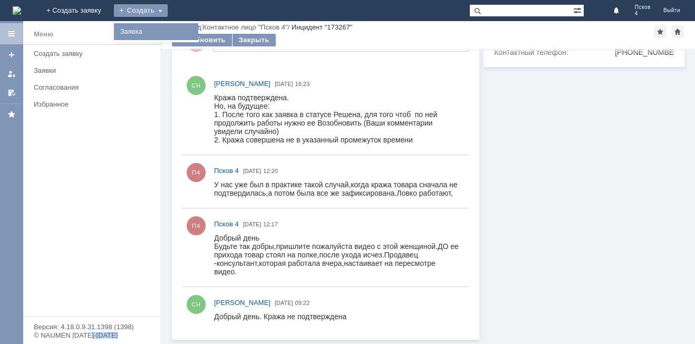 Image resolution: width=695 pixels, height=344 pixels. What do you see at coordinates (94, 70) in the screenshot?
I see `div: Заявки` at bounding box center [94, 70].